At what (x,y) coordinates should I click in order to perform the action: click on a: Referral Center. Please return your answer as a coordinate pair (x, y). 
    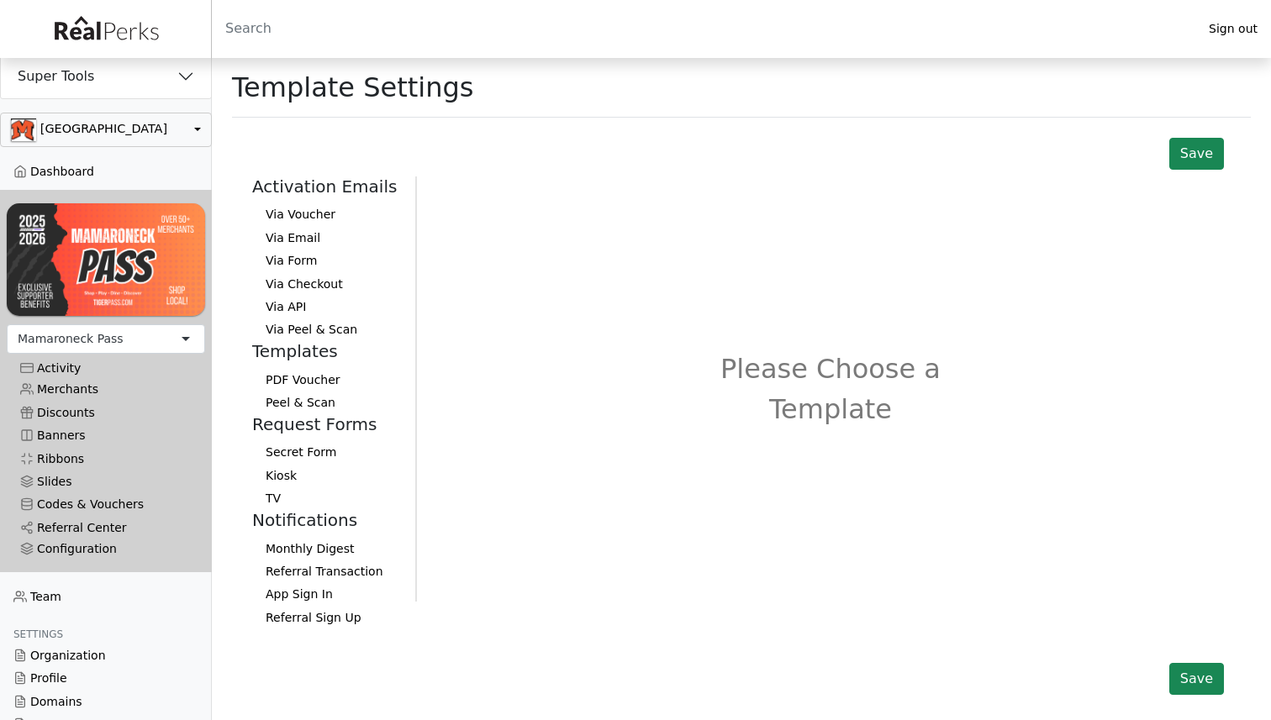
    Looking at the image, I should click on (106, 528).